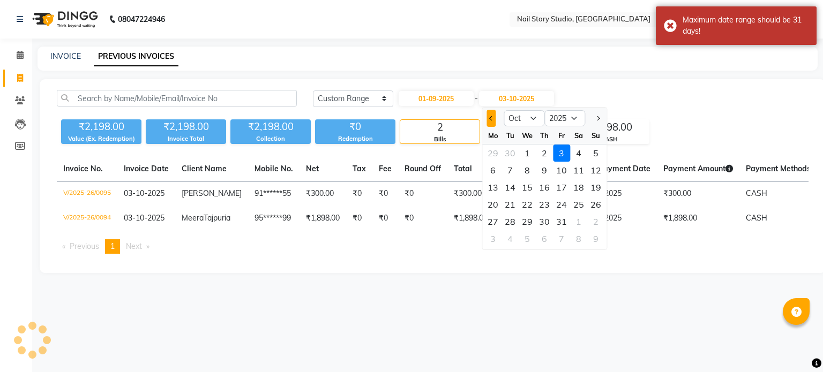  Describe the element at coordinates (698, 169) in the screenshot. I see `span: Payment Amount` at that location.